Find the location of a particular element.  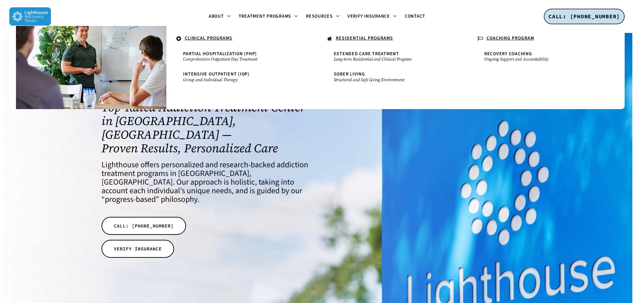

span: Verify Insurance is located at coordinates (369, 16).